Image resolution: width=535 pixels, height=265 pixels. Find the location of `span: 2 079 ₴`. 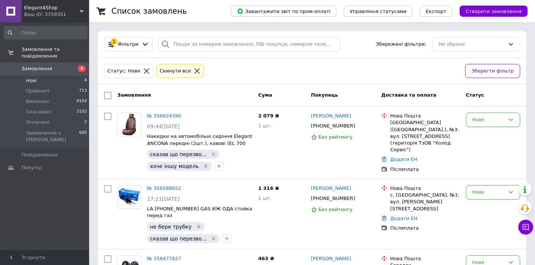

span: 2 079 ₴ is located at coordinates (269, 116).